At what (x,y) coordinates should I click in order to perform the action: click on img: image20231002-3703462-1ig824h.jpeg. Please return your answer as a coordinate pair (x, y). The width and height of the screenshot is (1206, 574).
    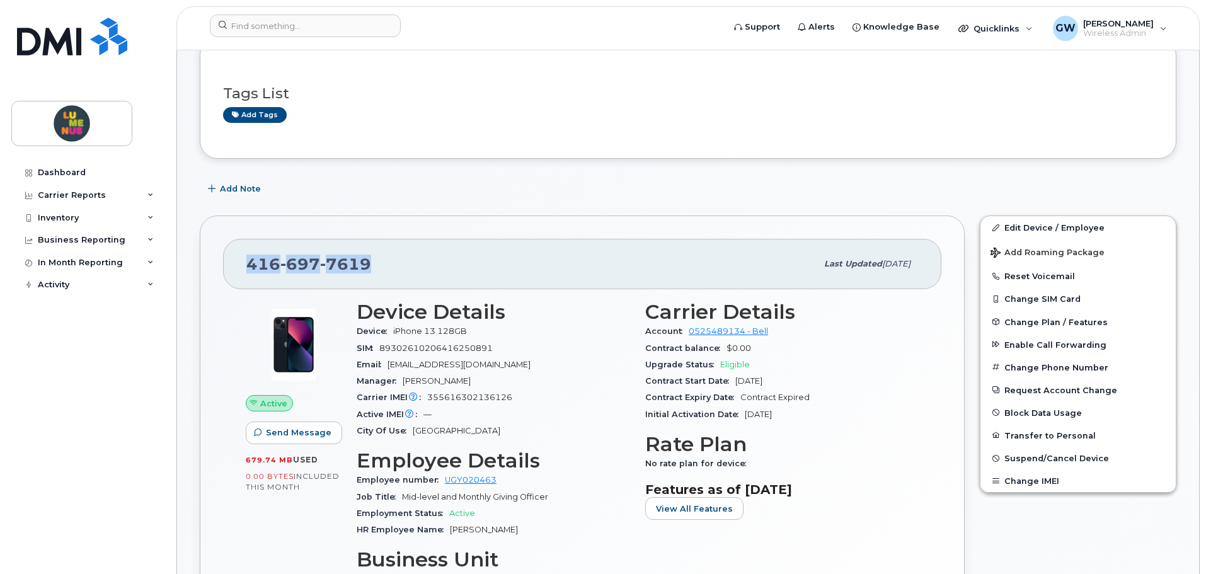
    Looking at the image, I should click on (294, 345).